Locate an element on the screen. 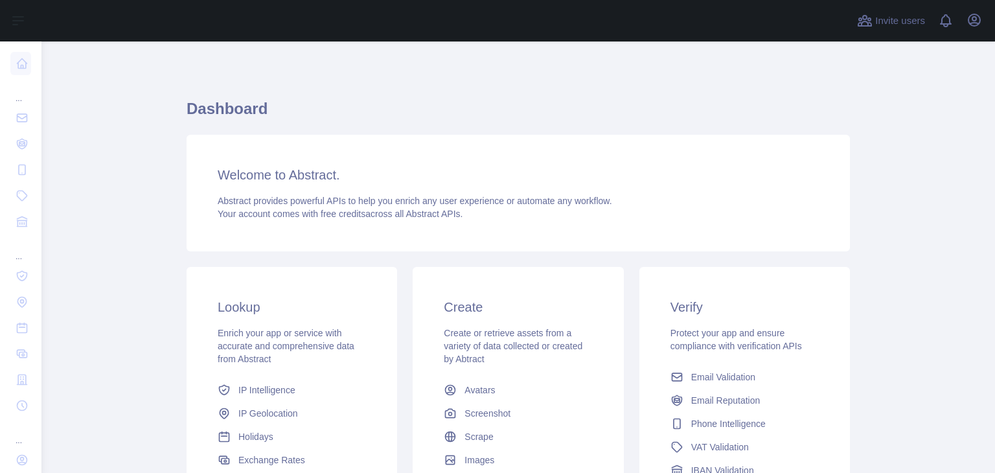 The height and width of the screenshot is (473, 995). span: Avatars is located at coordinates (479, 390).